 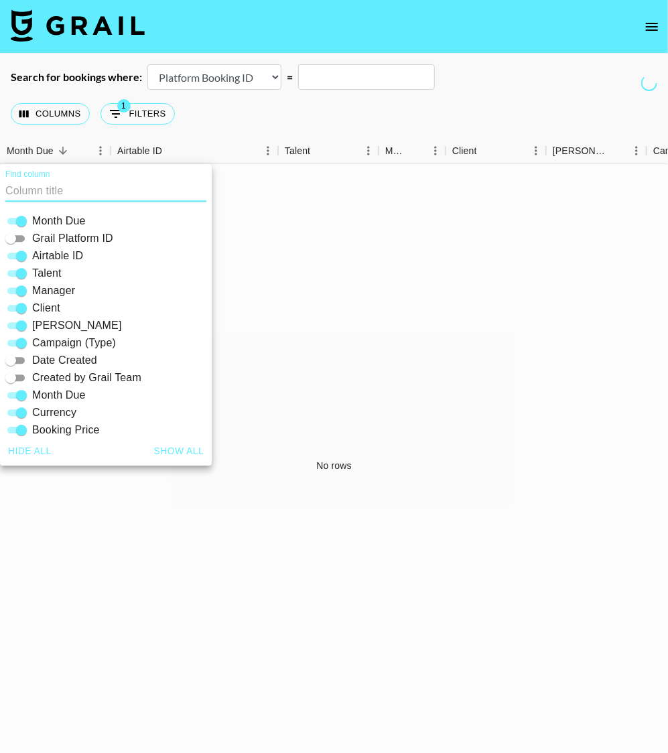 What do you see at coordinates (72, 238) in the screenshot?
I see `span: Grail Platform ID` at bounding box center [72, 238].